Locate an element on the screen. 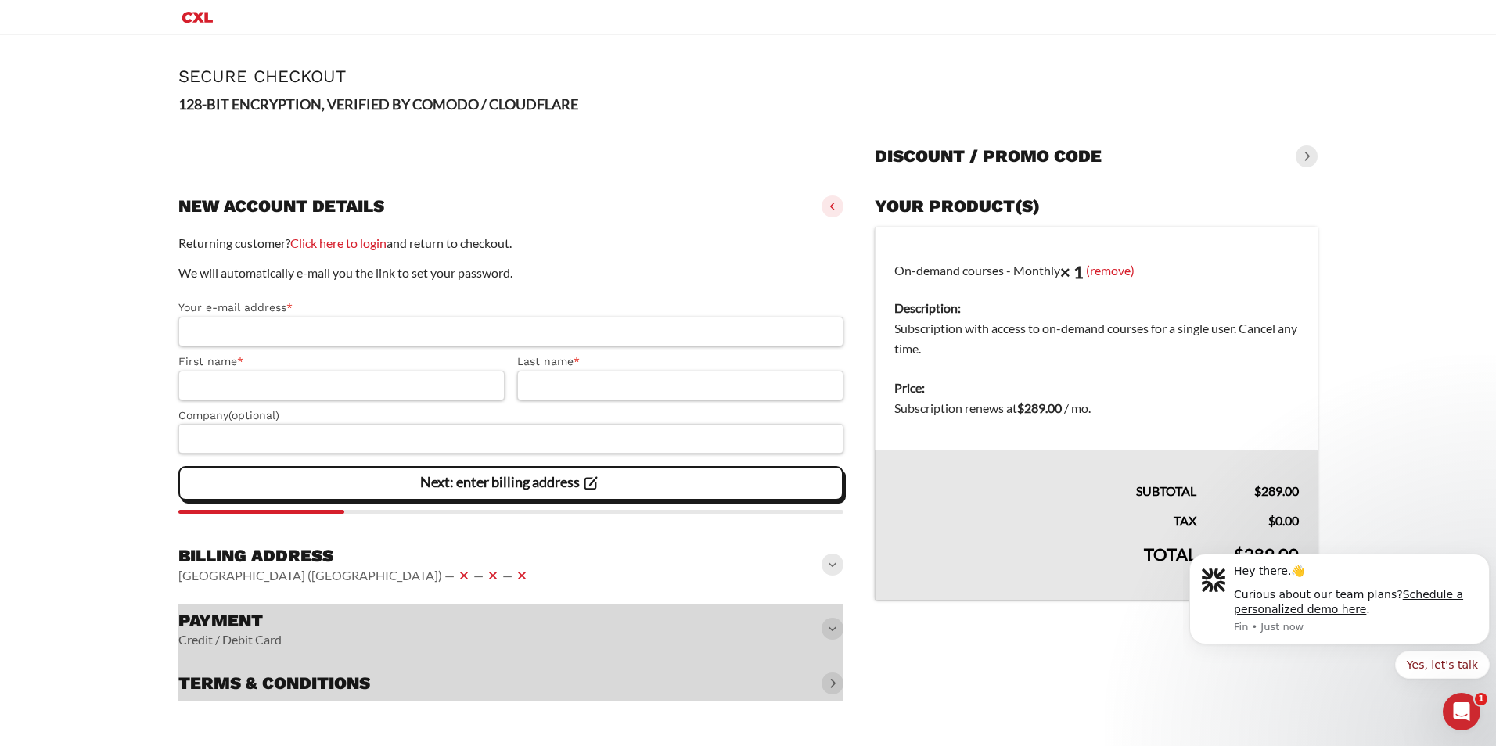  vaadin-button: Next: enter billing address is located at coordinates (511, 484).